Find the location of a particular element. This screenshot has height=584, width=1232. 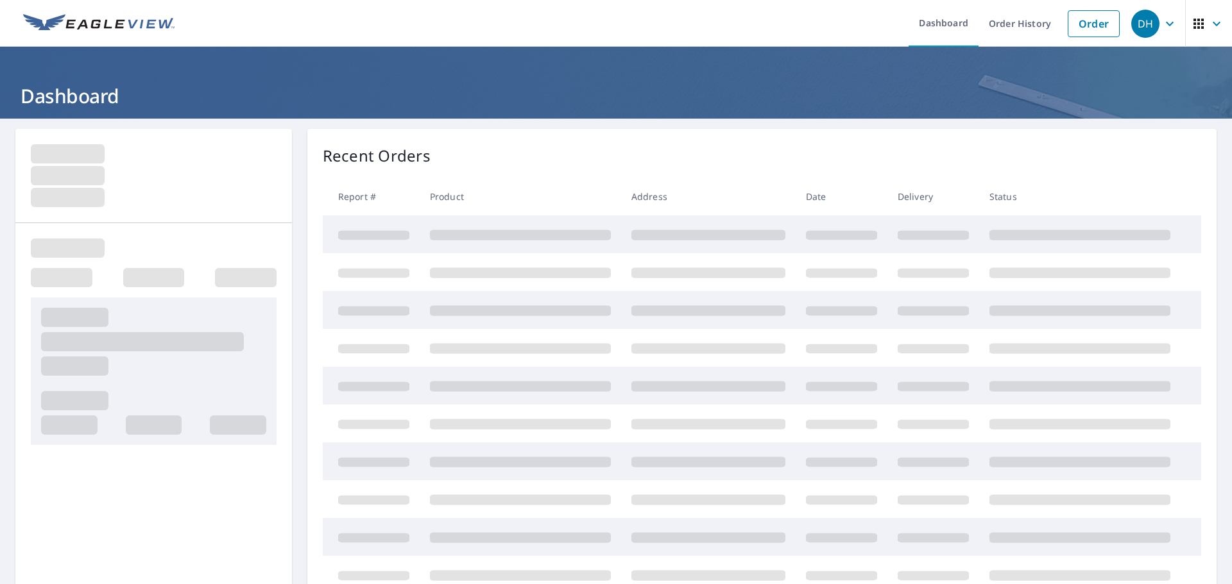

img: EV Logo is located at coordinates (99, 24).